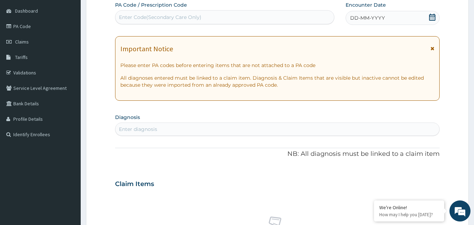  What do you see at coordinates (278, 154) in the screenshot?
I see `p: NB: All diagnosis must be linked to a claim item` at bounding box center [278, 154].